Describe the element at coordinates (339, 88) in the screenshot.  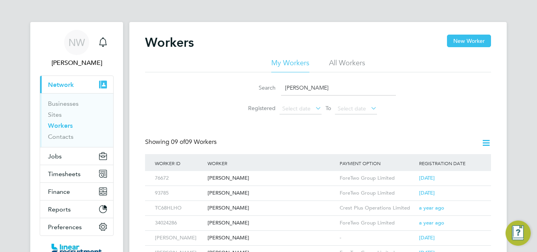
I see `input: Name, email or phone number` at that location.